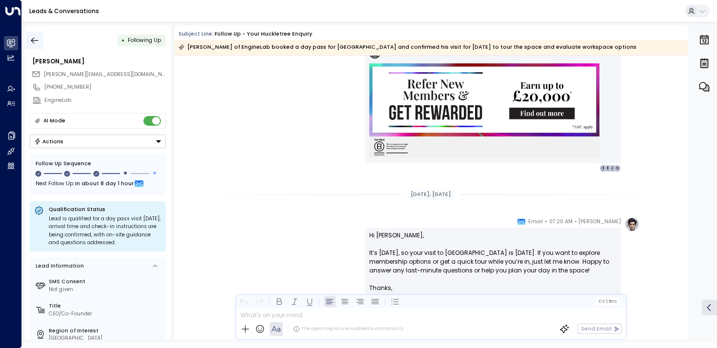 The height and width of the screenshot is (348, 717). Describe the element at coordinates (608, 301) in the screenshot. I see `span: Cc Bcc` at that location.